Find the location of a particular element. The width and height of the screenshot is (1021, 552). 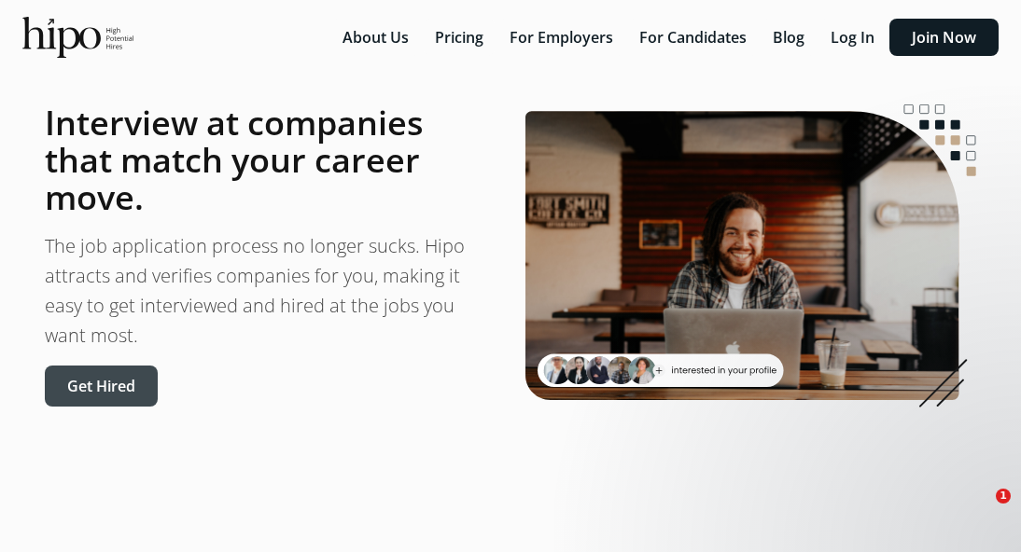

span: 1 is located at coordinates (1003, 496).